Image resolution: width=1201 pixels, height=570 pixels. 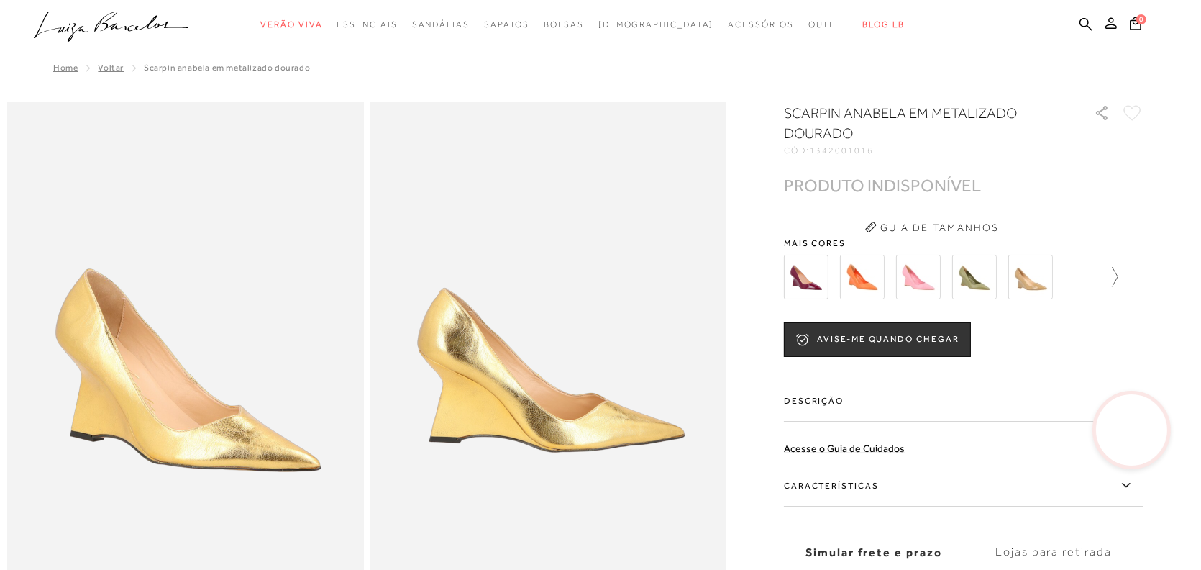 What do you see at coordinates (1141, 19) in the screenshot?
I see `span: 0` at bounding box center [1141, 19].